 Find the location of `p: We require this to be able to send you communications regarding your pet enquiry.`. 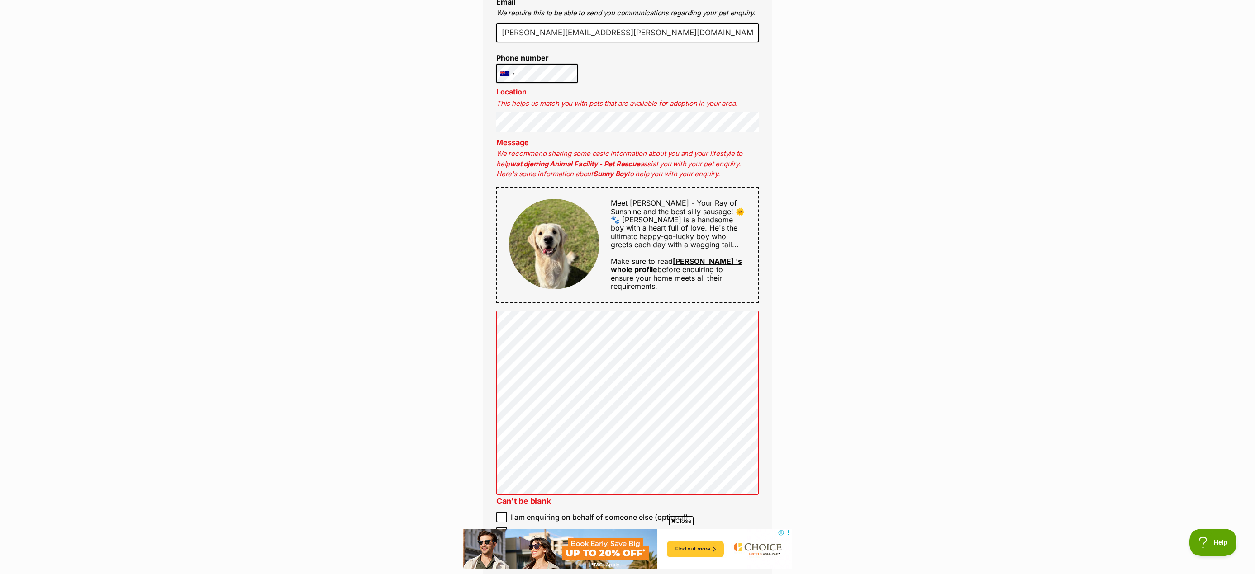

p: We require this to be able to send you communications regarding your pet enquiry. is located at coordinates (627, 13).